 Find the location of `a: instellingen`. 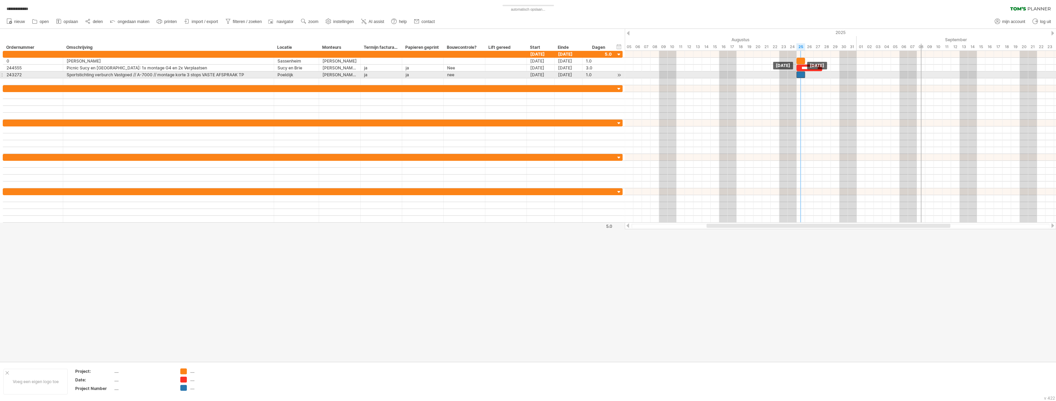

a: instellingen is located at coordinates (339, 22).